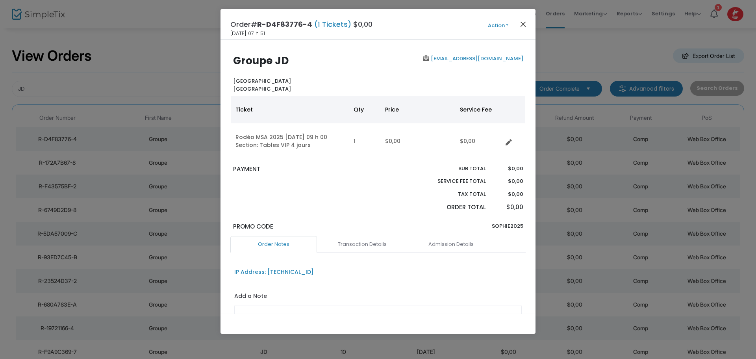 Image resolution: width=756 pixels, height=359 pixels. I want to click on a: Order Notes, so click(274, 244).